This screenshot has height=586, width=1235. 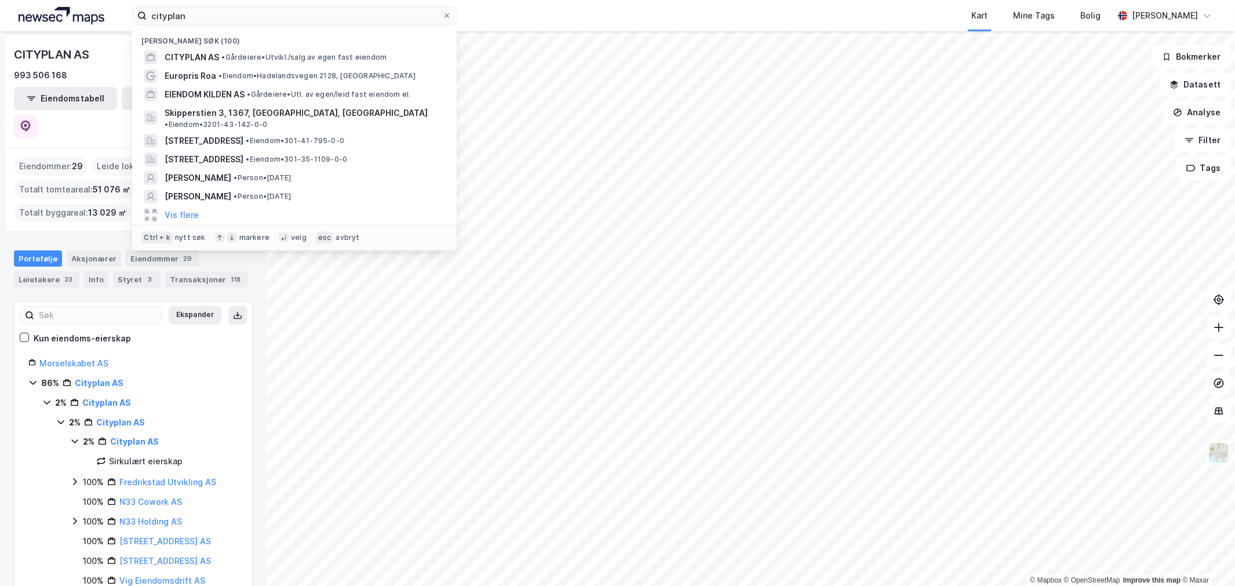 What do you see at coordinates (72, 213) in the screenshot?
I see `div: Totalt byggareal :` at bounding box center [72, 213].